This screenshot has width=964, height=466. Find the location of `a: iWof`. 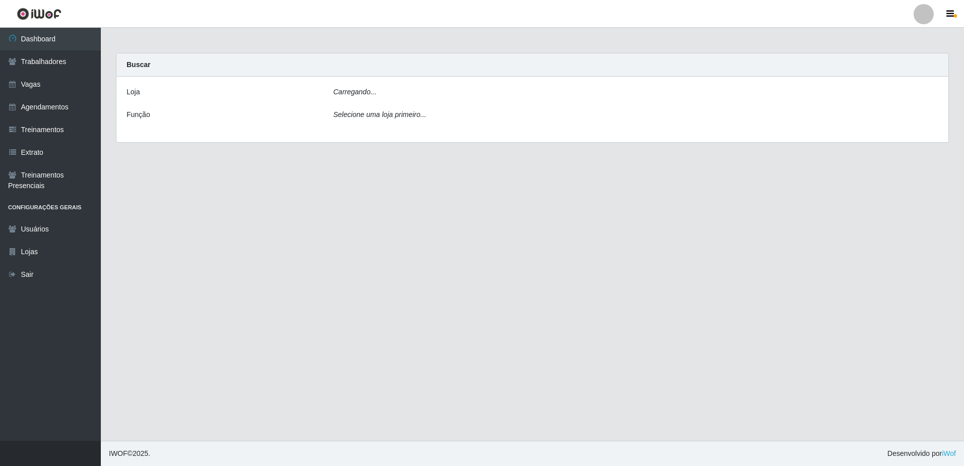

a: iWof is located at coordinates (949, 453).